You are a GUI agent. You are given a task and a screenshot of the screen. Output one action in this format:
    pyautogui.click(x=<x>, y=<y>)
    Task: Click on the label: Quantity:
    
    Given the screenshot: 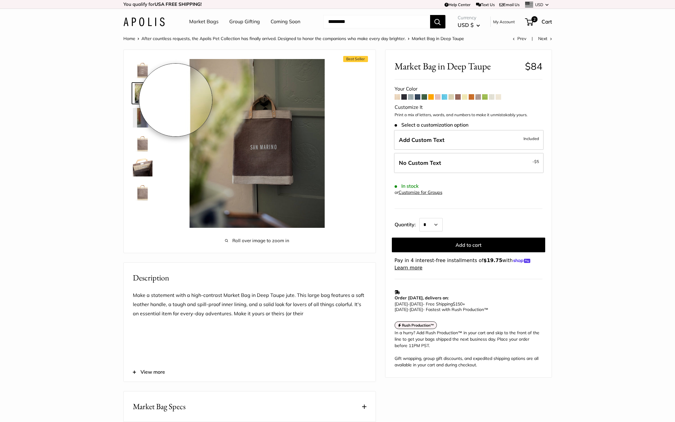 What is the action you would take?
    pyautogui.click(x=407, y=224)
    